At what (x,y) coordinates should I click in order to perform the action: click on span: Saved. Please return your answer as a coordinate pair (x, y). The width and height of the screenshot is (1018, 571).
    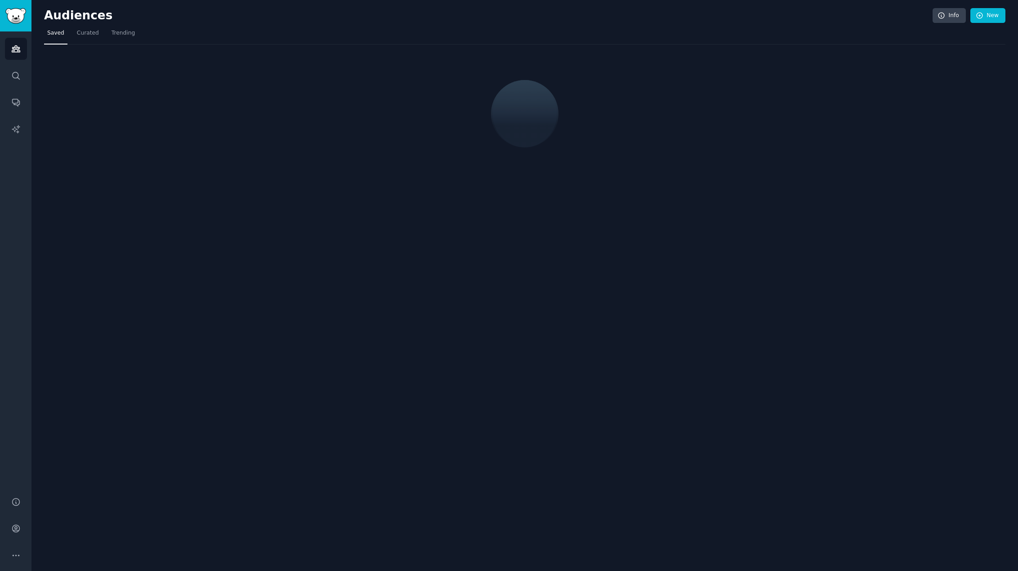
    Looking at the image, I should click on (56, 33).